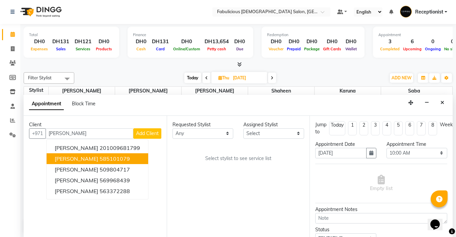 Image resolution: width=456 pixels, height=237 pixels. I want to click on div: Jump to, so click(321, 128).